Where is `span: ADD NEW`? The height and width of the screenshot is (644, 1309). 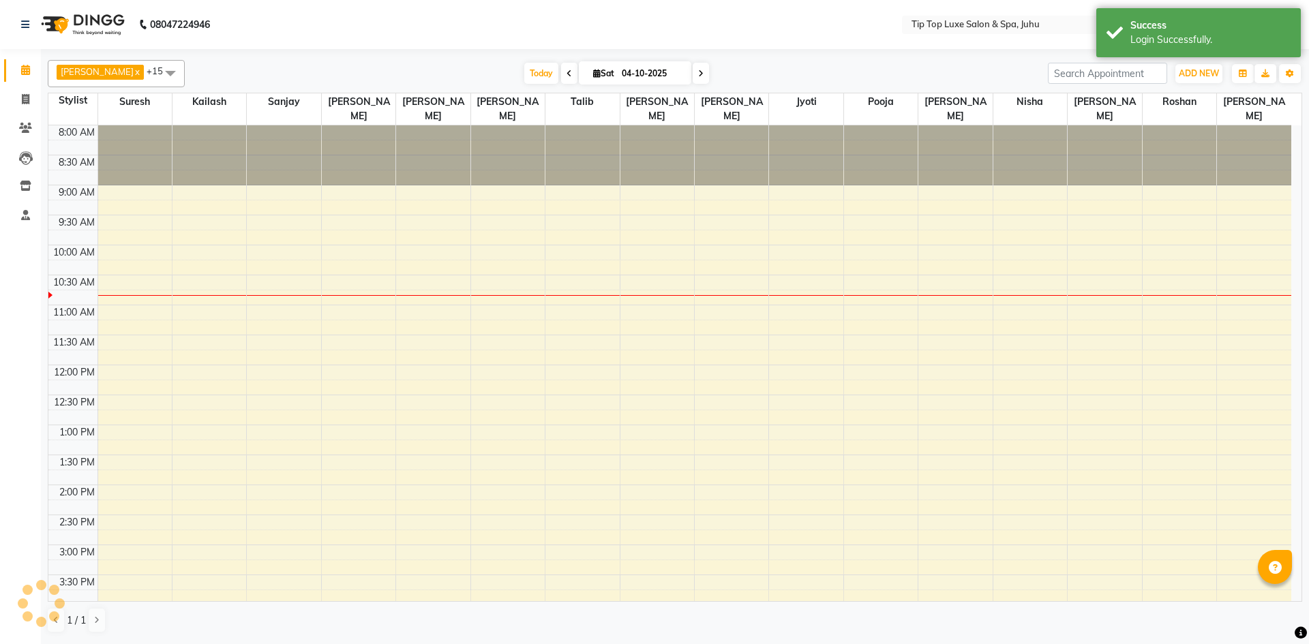 span: ADD NEW is located at coordinates (1199, 73).